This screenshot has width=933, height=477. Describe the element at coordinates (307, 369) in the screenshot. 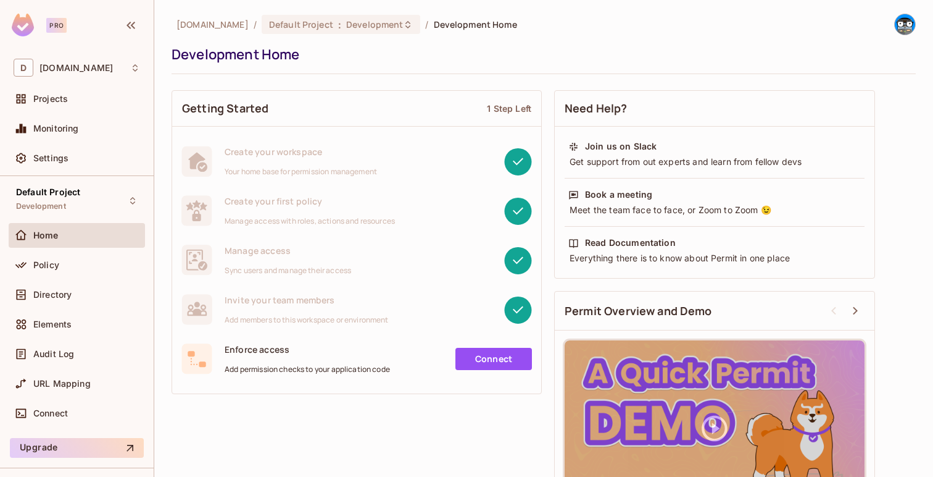

I see `span: Add permission checks to your application code` at that location.